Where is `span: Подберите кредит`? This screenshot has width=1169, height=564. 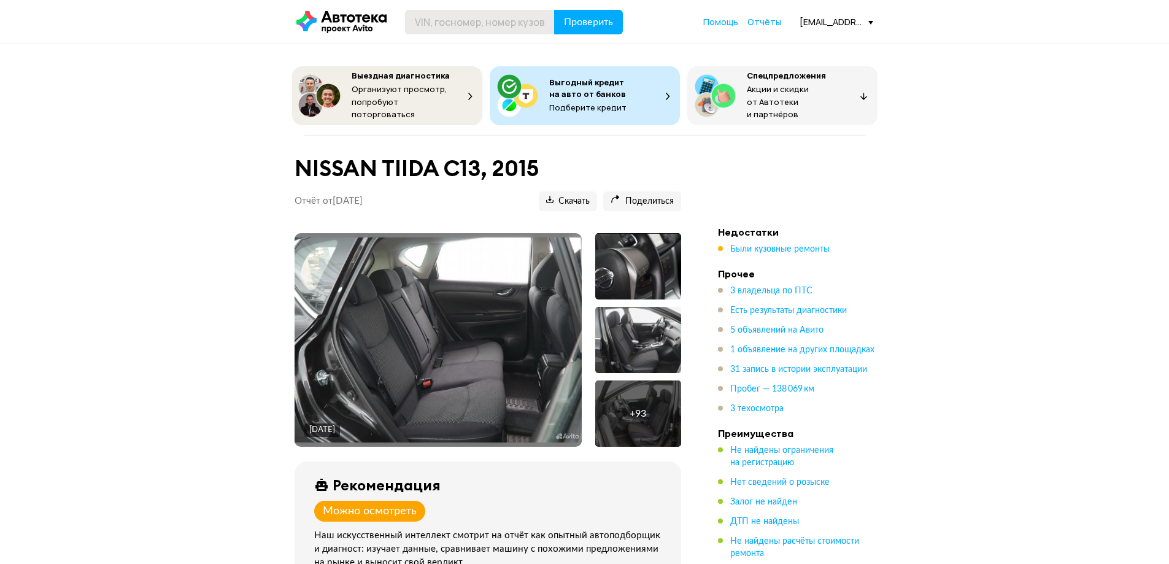
span: Подберите кредит is located at coordinates (588, 107).